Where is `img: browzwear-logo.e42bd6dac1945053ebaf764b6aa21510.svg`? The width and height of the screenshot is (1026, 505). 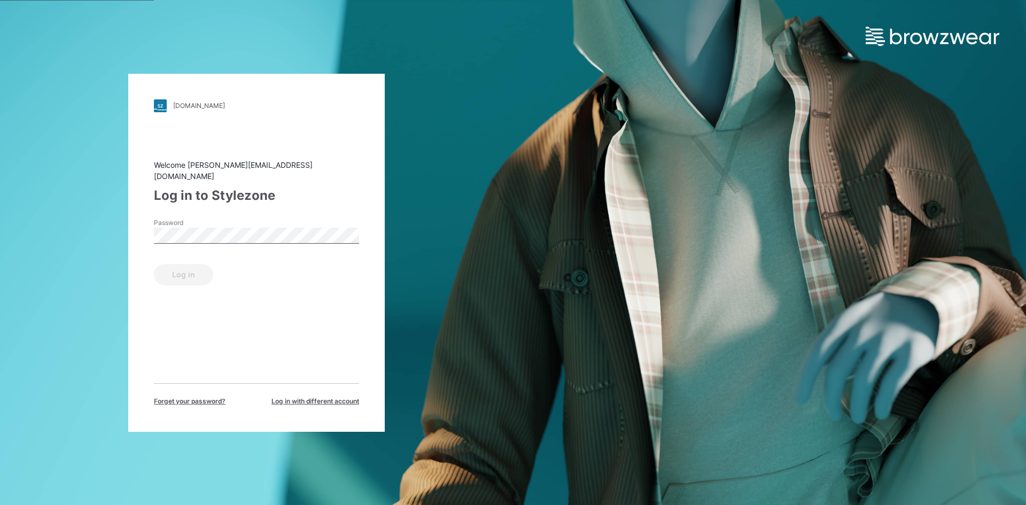 img: browzwear-logo.e42bd6dac1945053ebaf764b6aa21510.svg is located at coordinates (933, 36).